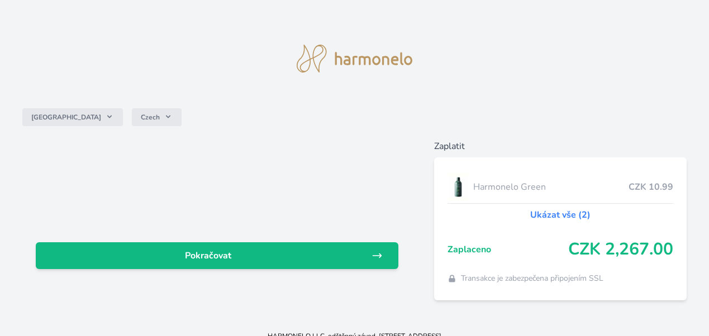  I want to click on img: logo.svg, so click(355, 59).